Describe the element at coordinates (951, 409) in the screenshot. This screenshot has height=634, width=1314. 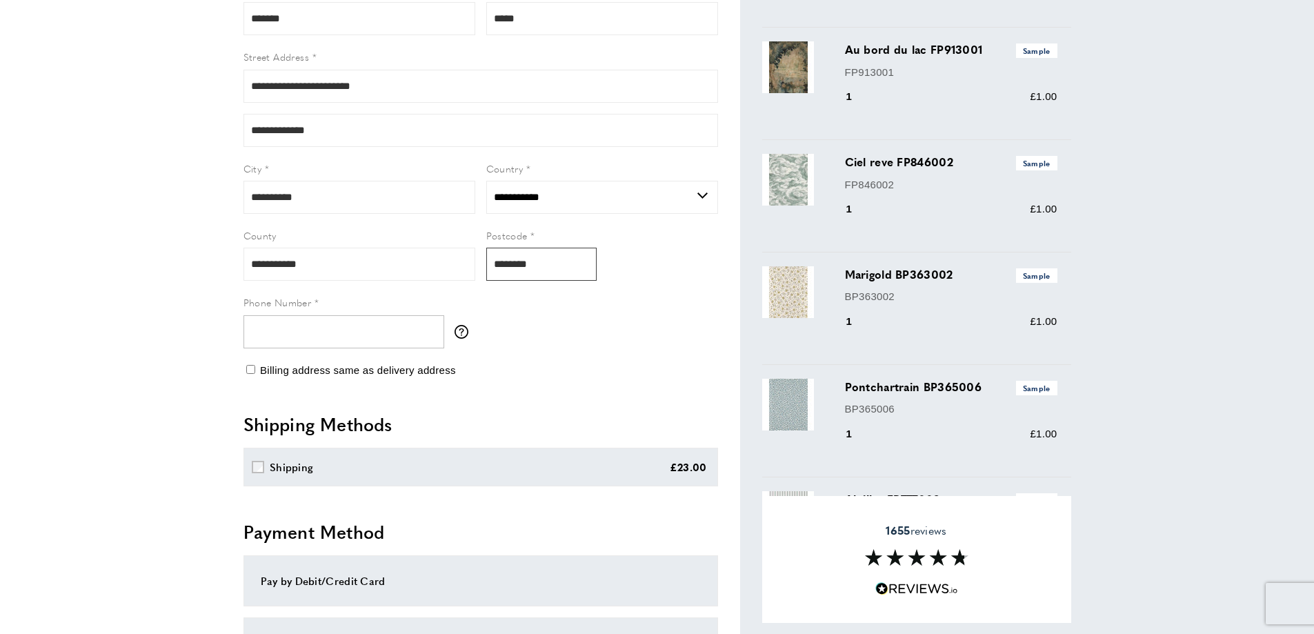
I see `p: BP365006` at that location.